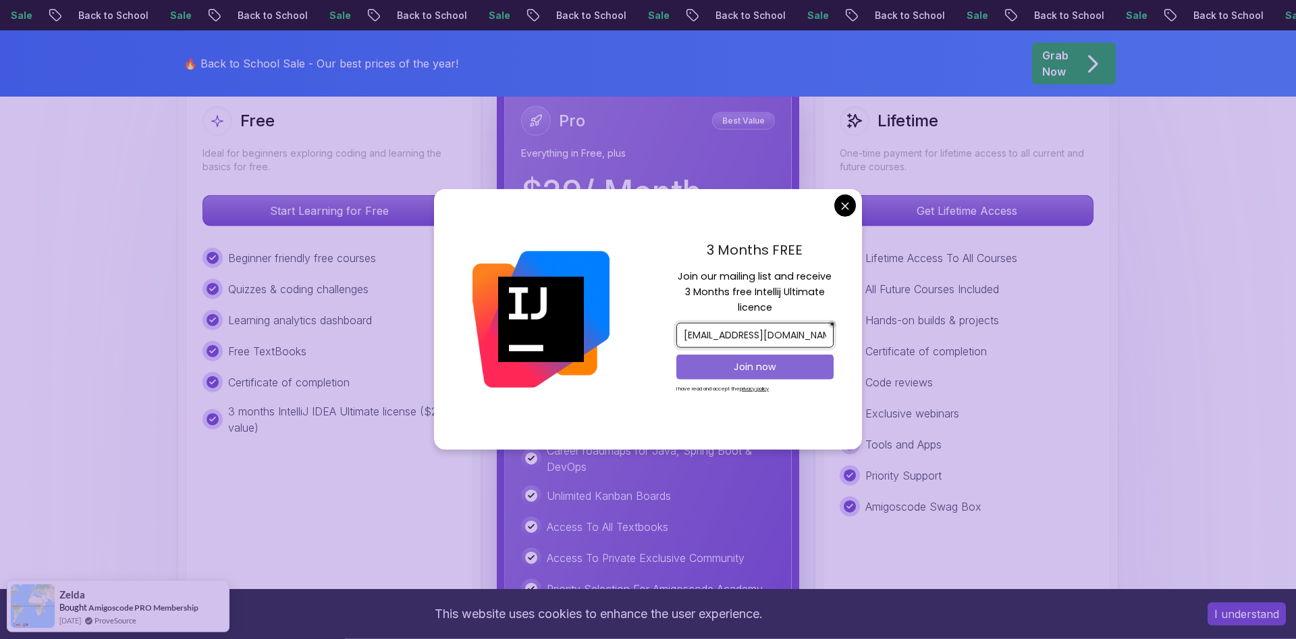 The width and height of the screenshot is (1296, 639). Describe the element at coordinates (648, 153) in the screenshot. I see `p: Everything in Free, plus` at that location.